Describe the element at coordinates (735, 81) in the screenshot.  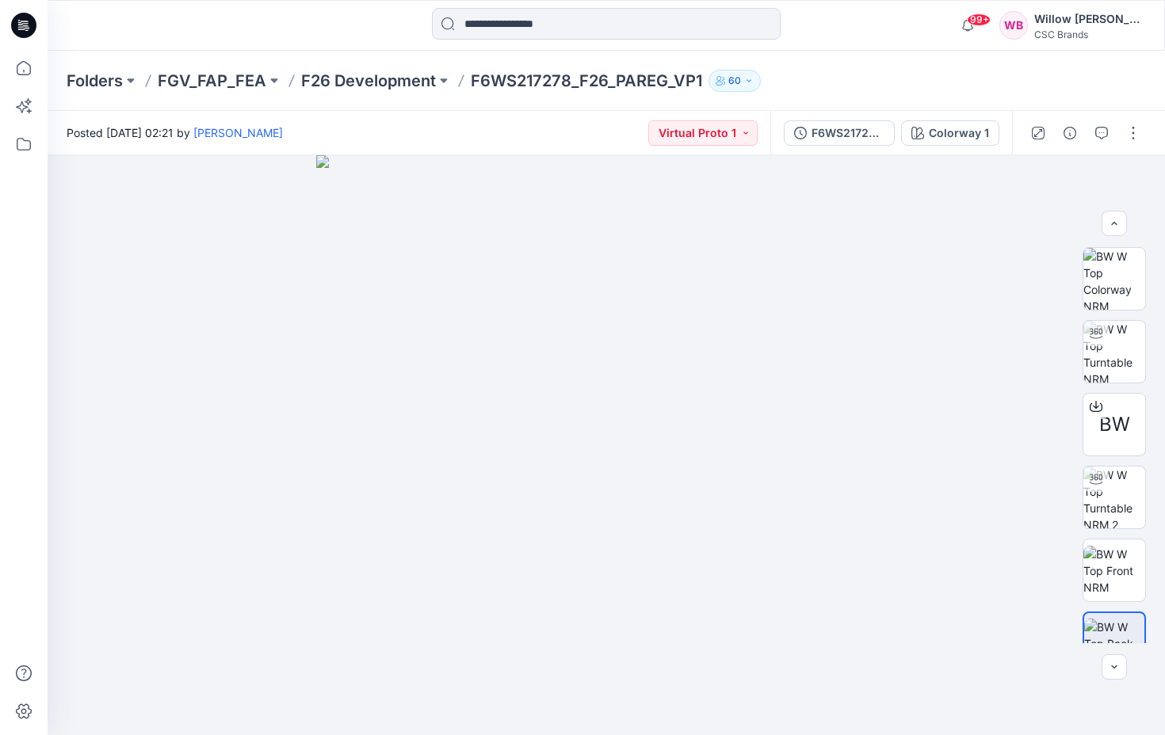
I see `p: 60` at that location.